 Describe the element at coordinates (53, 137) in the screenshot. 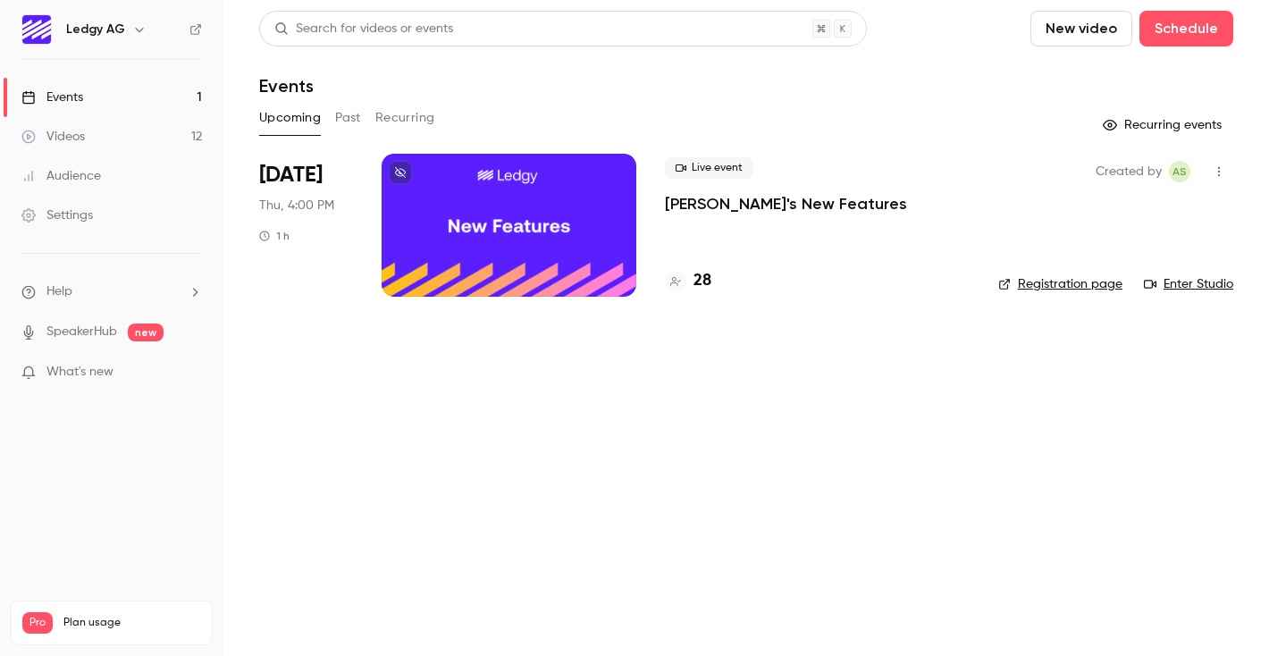

I see `div: Videos` at that location.